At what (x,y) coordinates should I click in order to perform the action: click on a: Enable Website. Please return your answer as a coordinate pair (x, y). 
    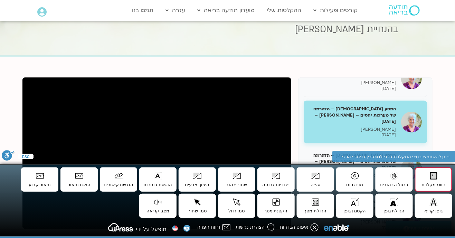
    Looking at the image, I should click on (337, 230).